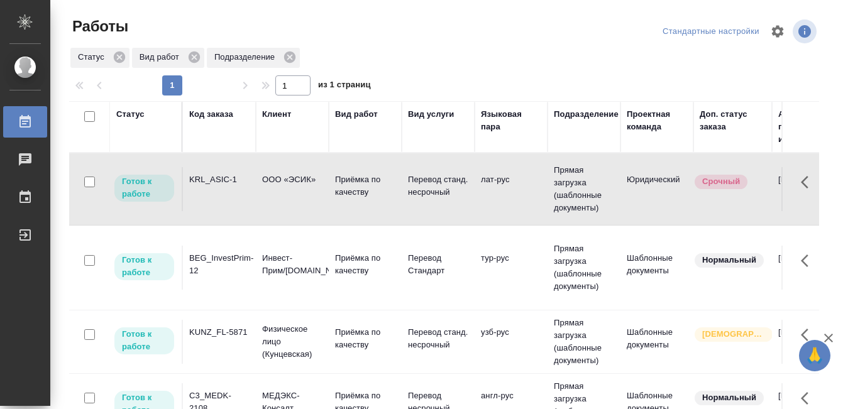 This screenshot has height=409, width=843. Describe the element at coordinates (162, 57) in the screenshot. I see `p: Вид работ` at that location.